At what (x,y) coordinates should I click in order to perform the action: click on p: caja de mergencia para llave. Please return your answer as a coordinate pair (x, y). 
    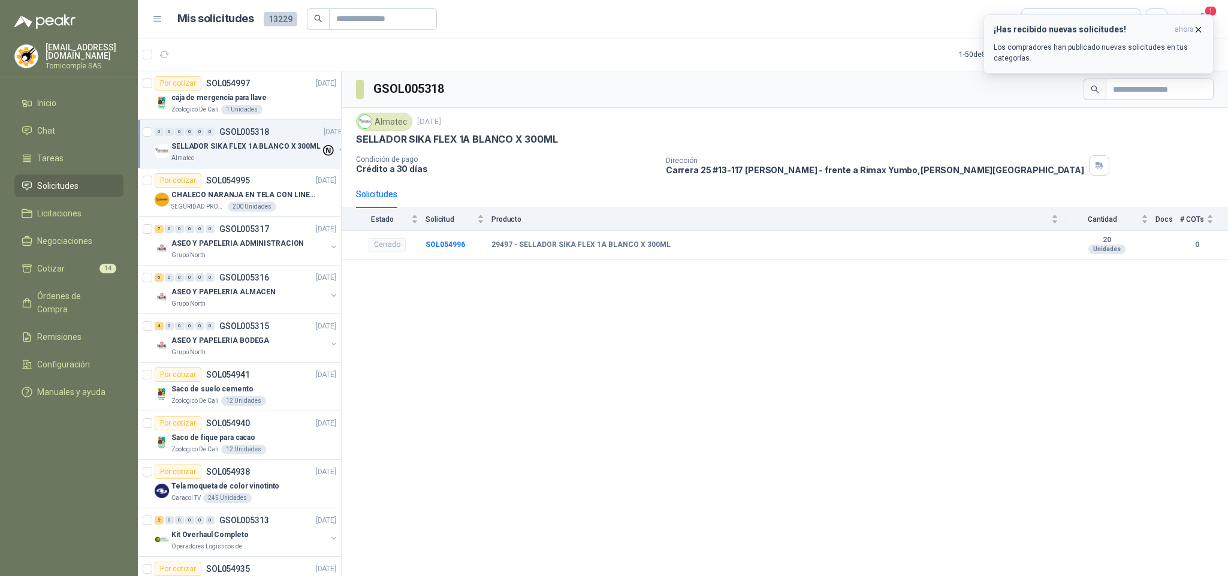
    Looking at the image, I should click on (219, 98).